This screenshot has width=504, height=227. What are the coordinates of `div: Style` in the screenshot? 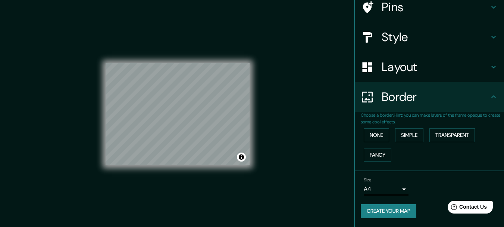 It's located at (430, 37).